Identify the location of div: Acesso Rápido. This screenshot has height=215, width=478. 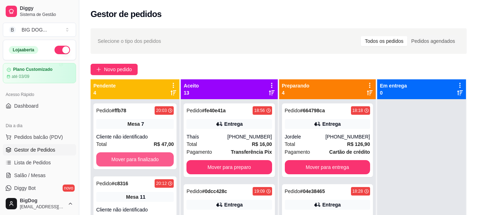
(39, 94).